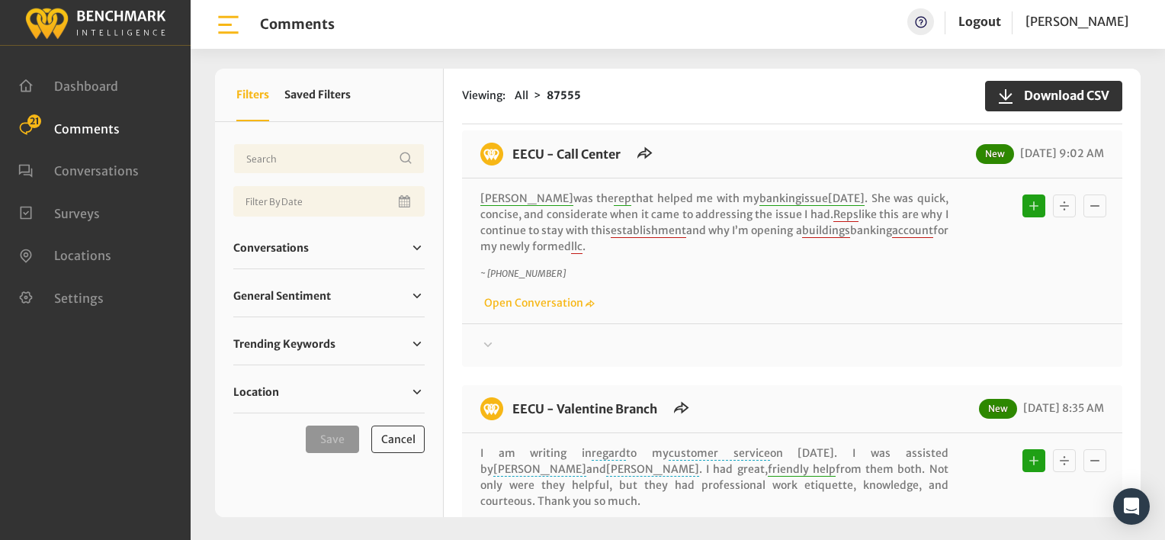 This screenshot has height=540, width=1165. I want to click on button: Open Calendar, so click(406, 201).